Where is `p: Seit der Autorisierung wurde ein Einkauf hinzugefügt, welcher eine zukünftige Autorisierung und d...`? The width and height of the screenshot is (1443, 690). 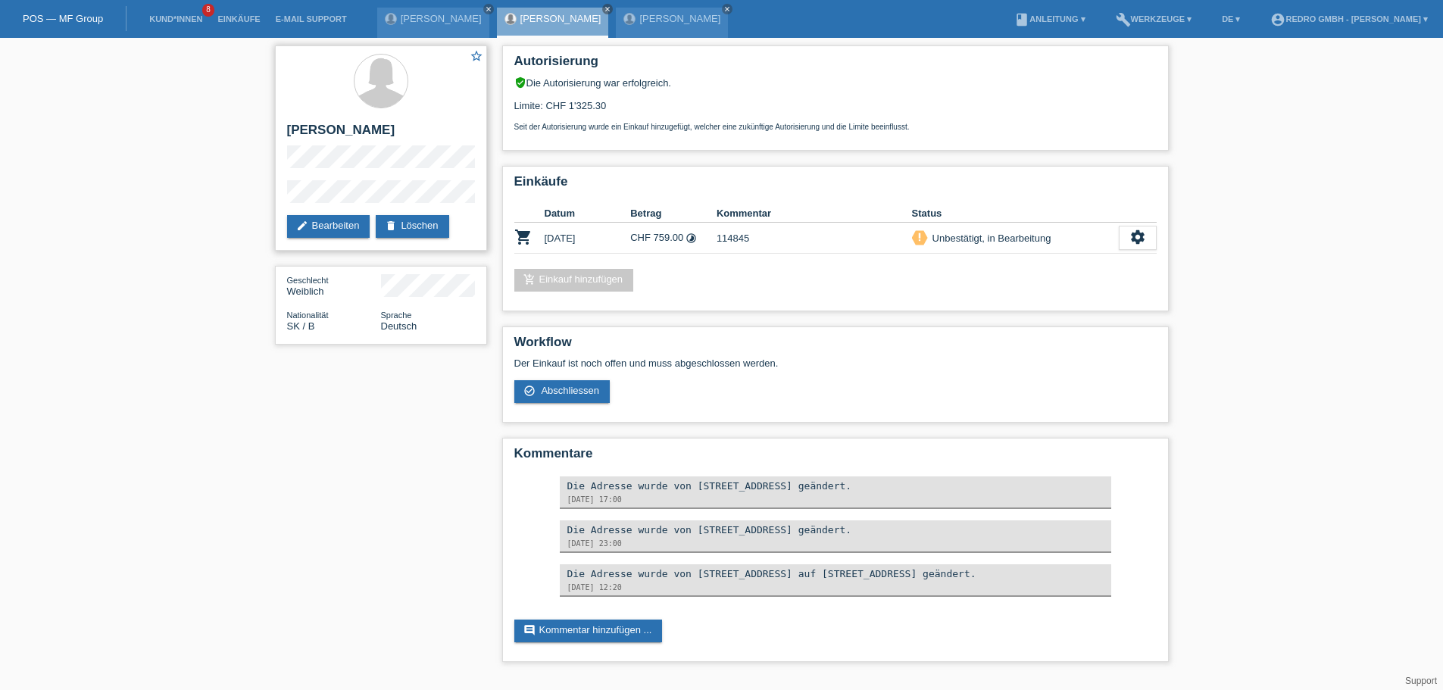
p: Seit der Autorisierung wurde ein Einkauf hinzugefügt, welcher eine zukünftige Autorisierung und d... is located at coordinates (836, 127).